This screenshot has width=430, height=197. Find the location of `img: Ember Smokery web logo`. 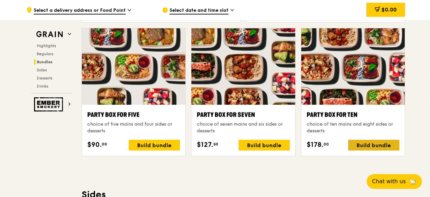

img: Ember Smokery web logo is located at coordinates (50, 104).